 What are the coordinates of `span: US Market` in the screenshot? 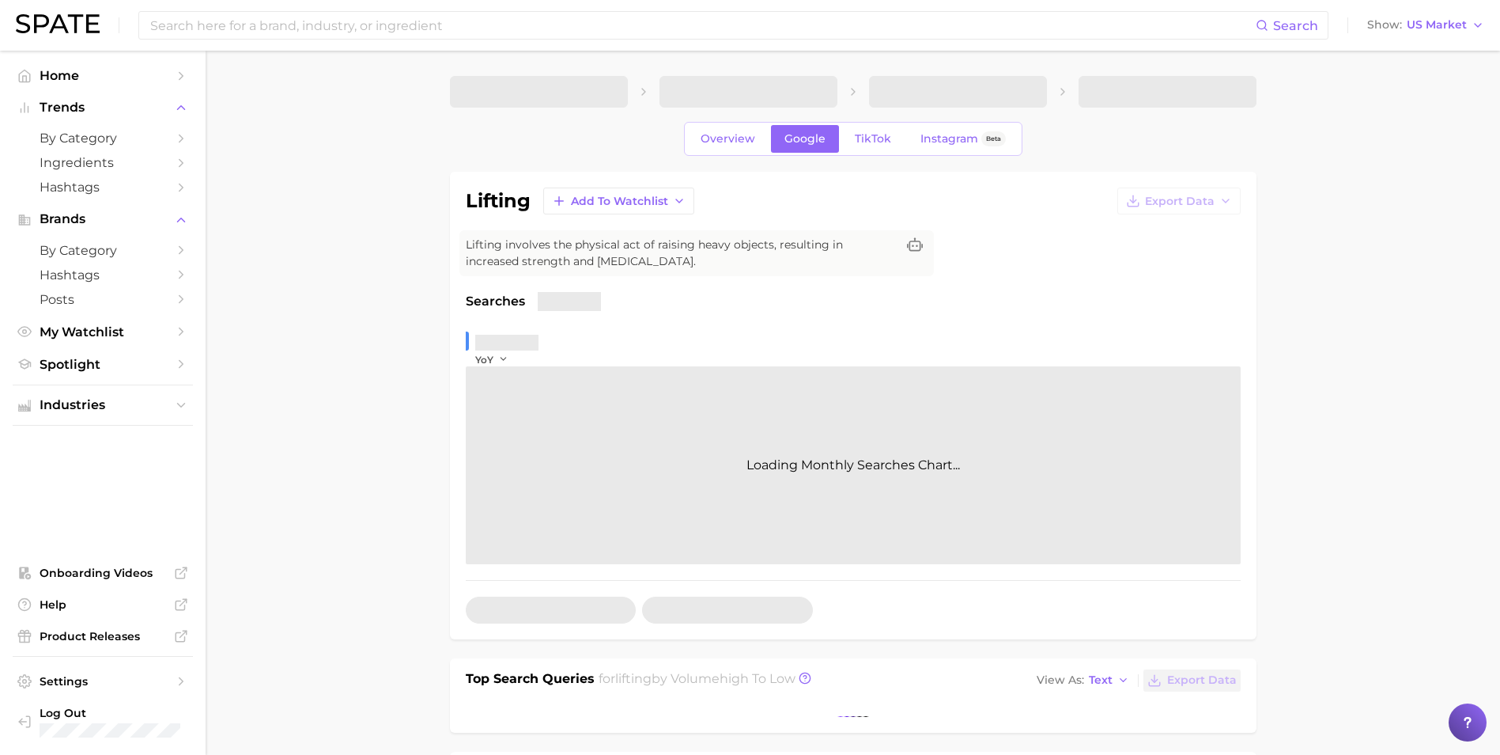 It's located at (1437, 25).